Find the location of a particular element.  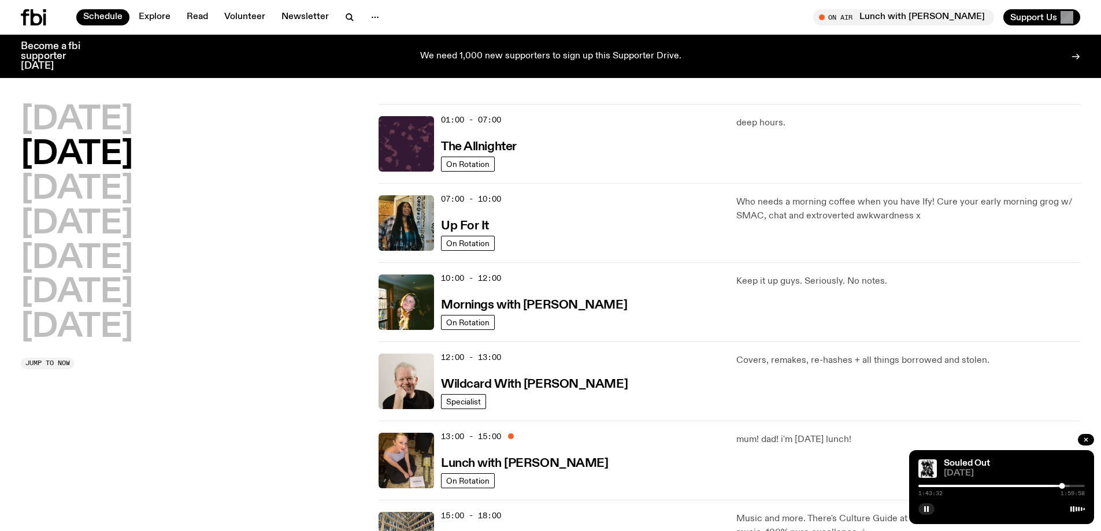

a: Freya smiles coyly as she poses for the image. is located at coordinates (406, 302).